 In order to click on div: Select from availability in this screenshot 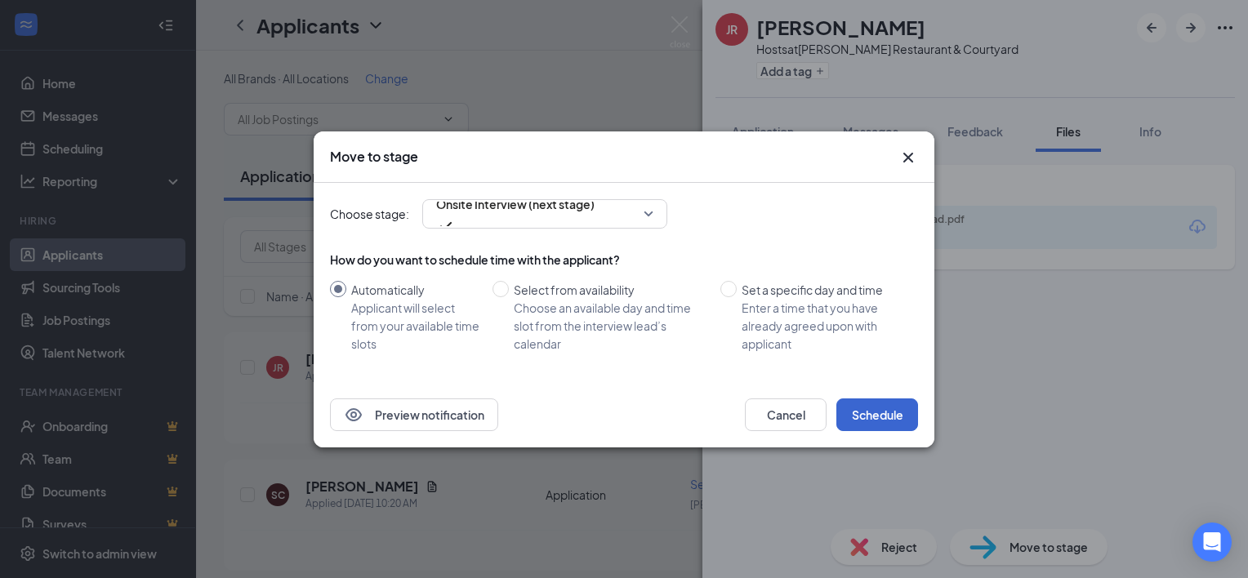, I will do `click(610, 290)`.